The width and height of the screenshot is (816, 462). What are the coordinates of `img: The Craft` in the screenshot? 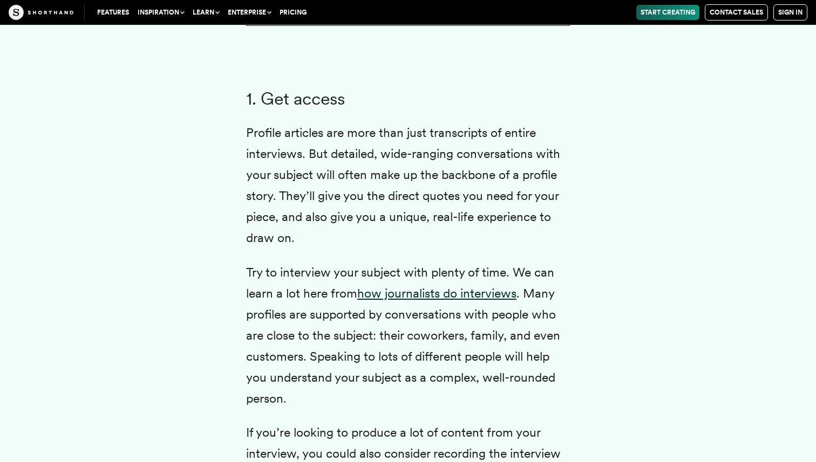 It's located at (41, 12).